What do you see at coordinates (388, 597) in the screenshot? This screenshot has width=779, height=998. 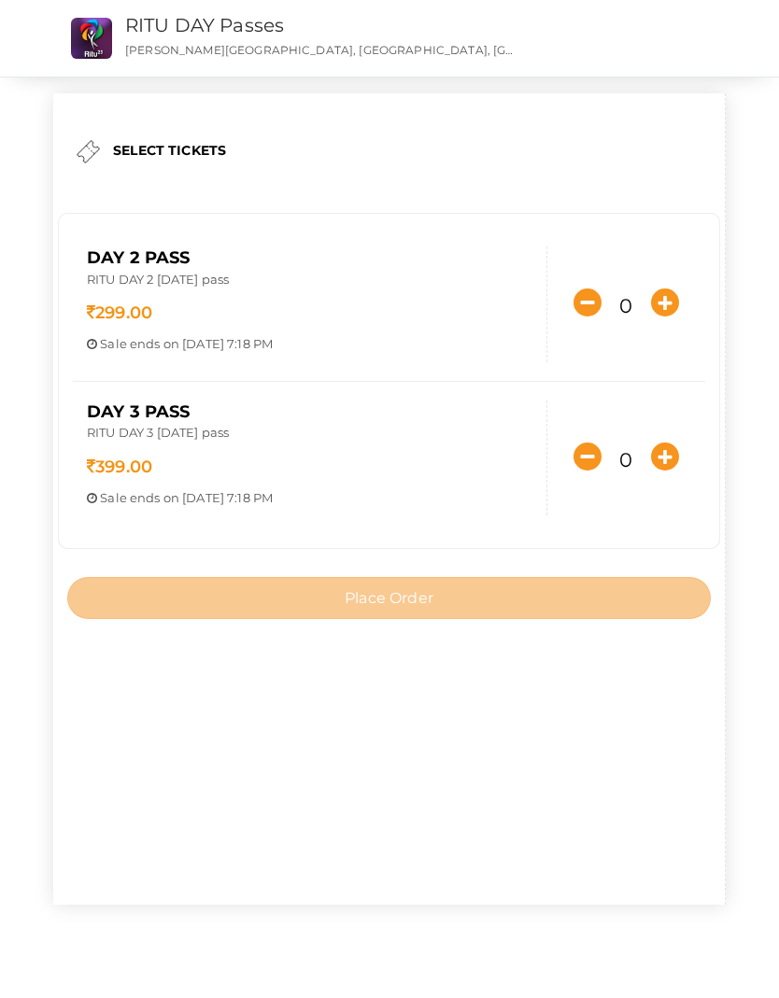 I see `button: Place Order` at bounding box center [388, 597].